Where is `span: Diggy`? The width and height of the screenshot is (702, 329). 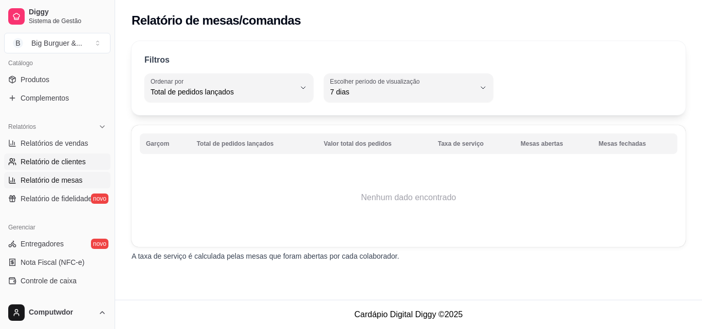
span: Diggy is located at coordinates (67, 12).